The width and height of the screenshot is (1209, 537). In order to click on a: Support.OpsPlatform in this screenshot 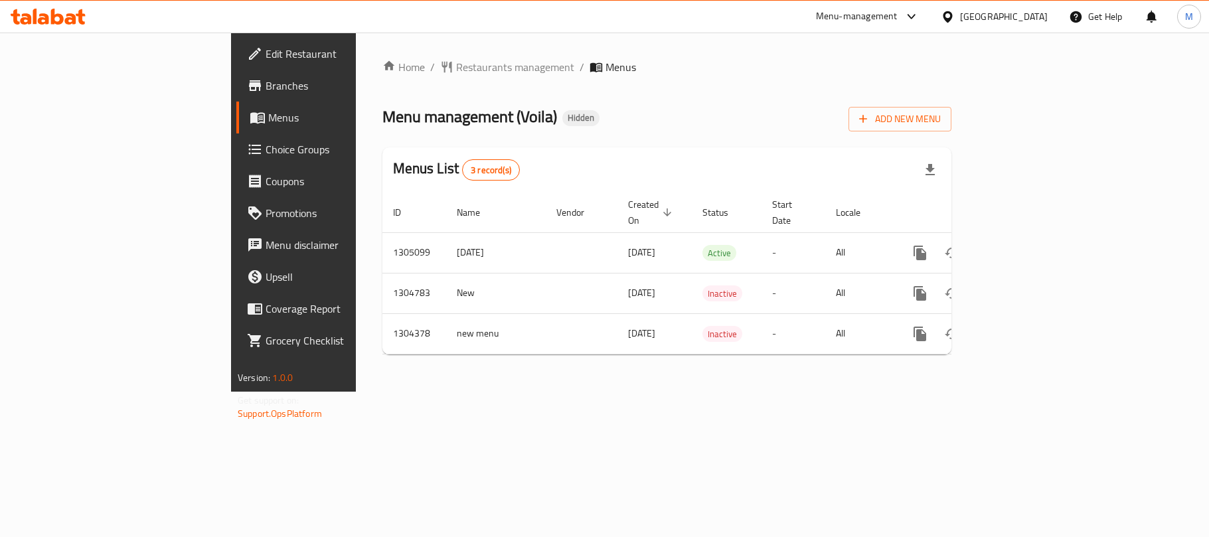, I will do `click(280, 414)`.